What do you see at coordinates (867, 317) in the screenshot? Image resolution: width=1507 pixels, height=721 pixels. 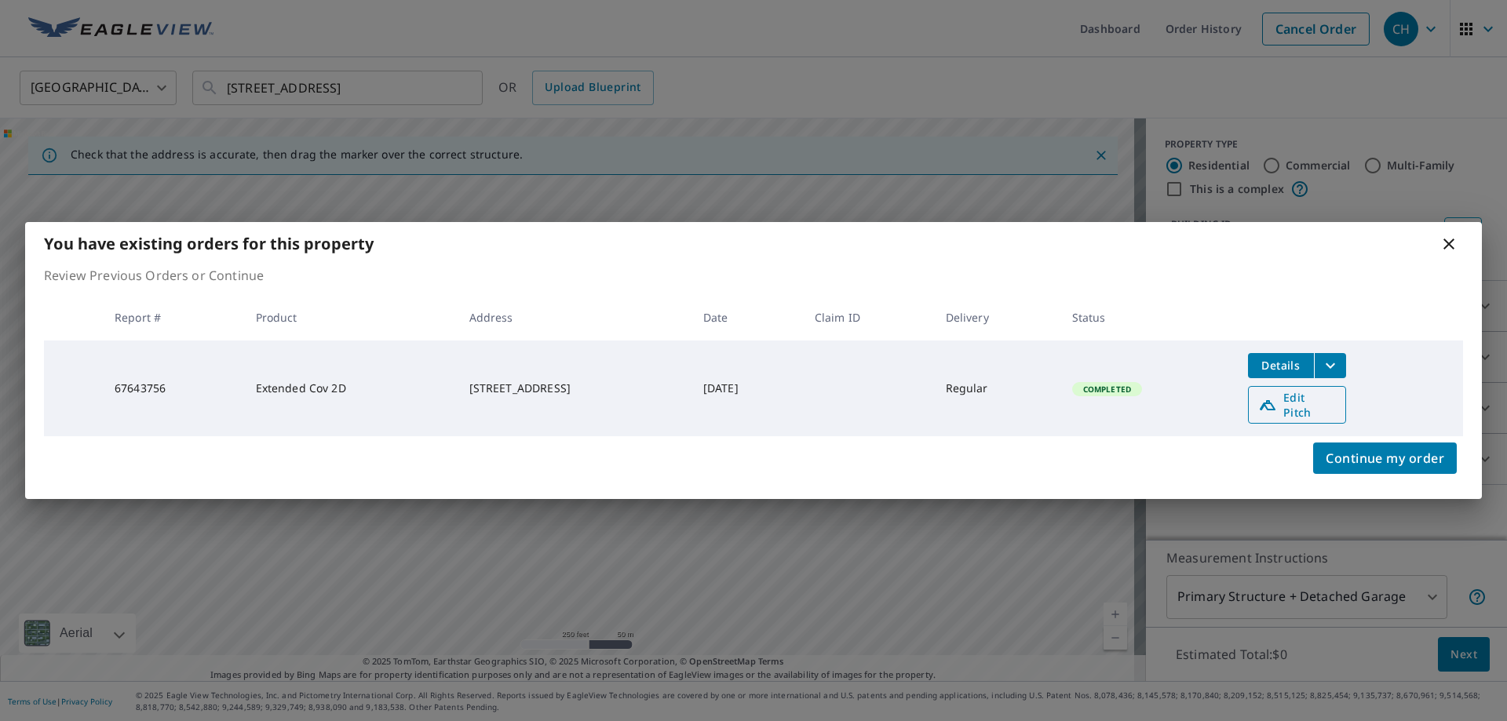 I see `th: Claim ID` at bounding box center [867, 317].